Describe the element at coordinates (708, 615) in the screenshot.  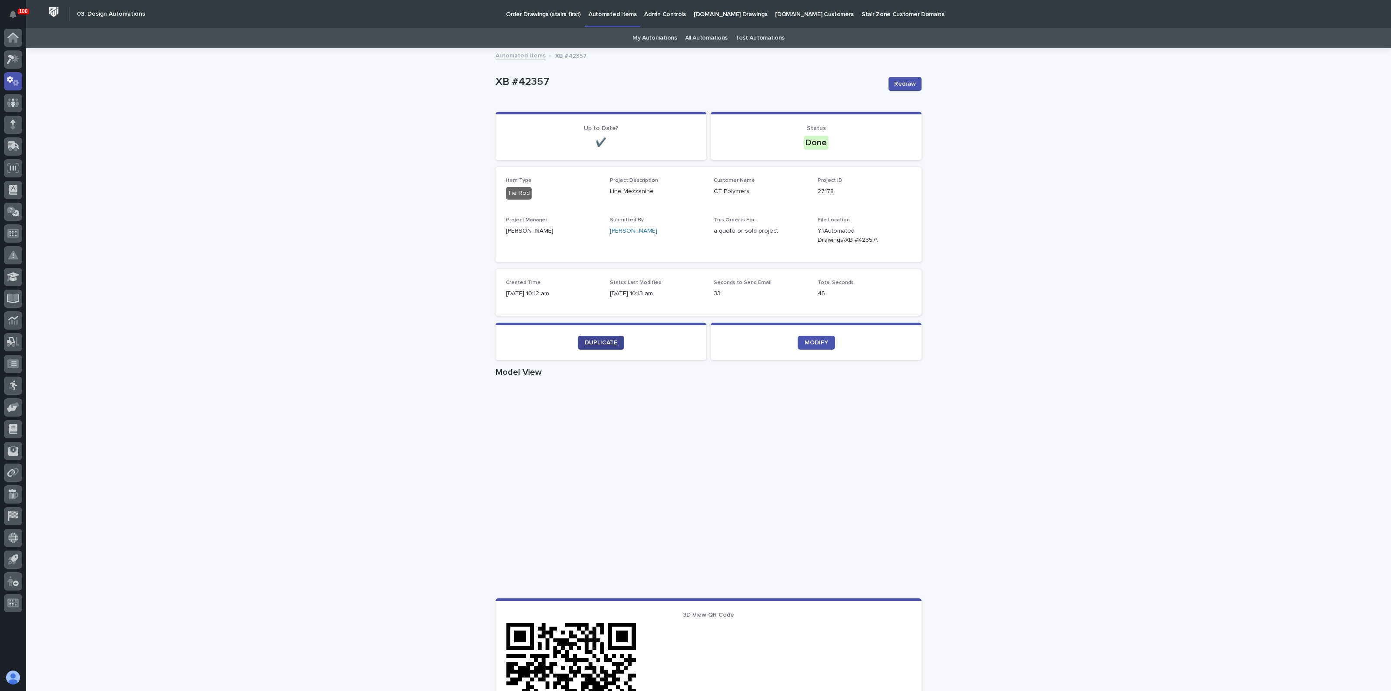
I see `span: 3D View QR Code` at that location.